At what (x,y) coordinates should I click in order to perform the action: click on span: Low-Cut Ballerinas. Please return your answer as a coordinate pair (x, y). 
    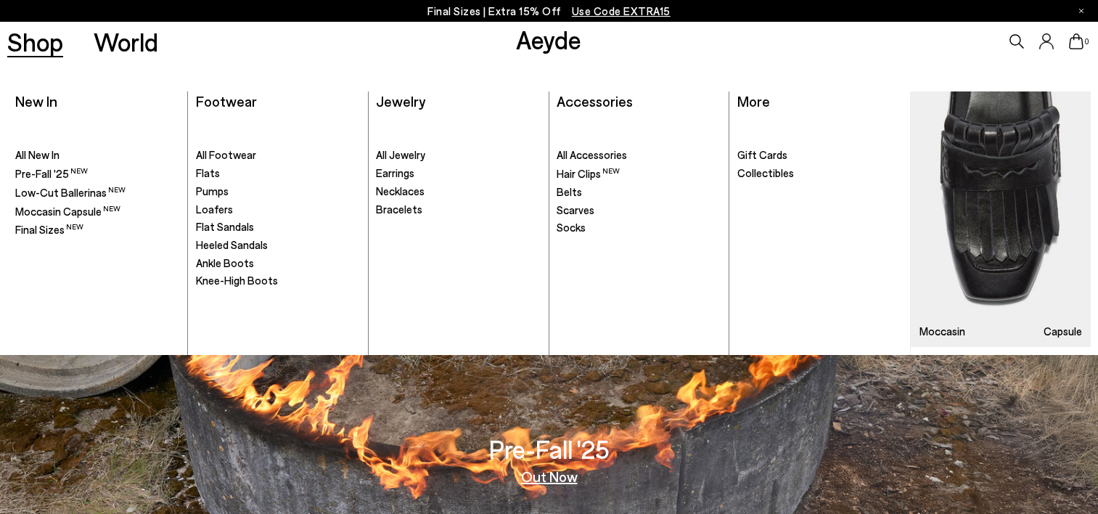
    Looking at the image, I should click on (70, 192).